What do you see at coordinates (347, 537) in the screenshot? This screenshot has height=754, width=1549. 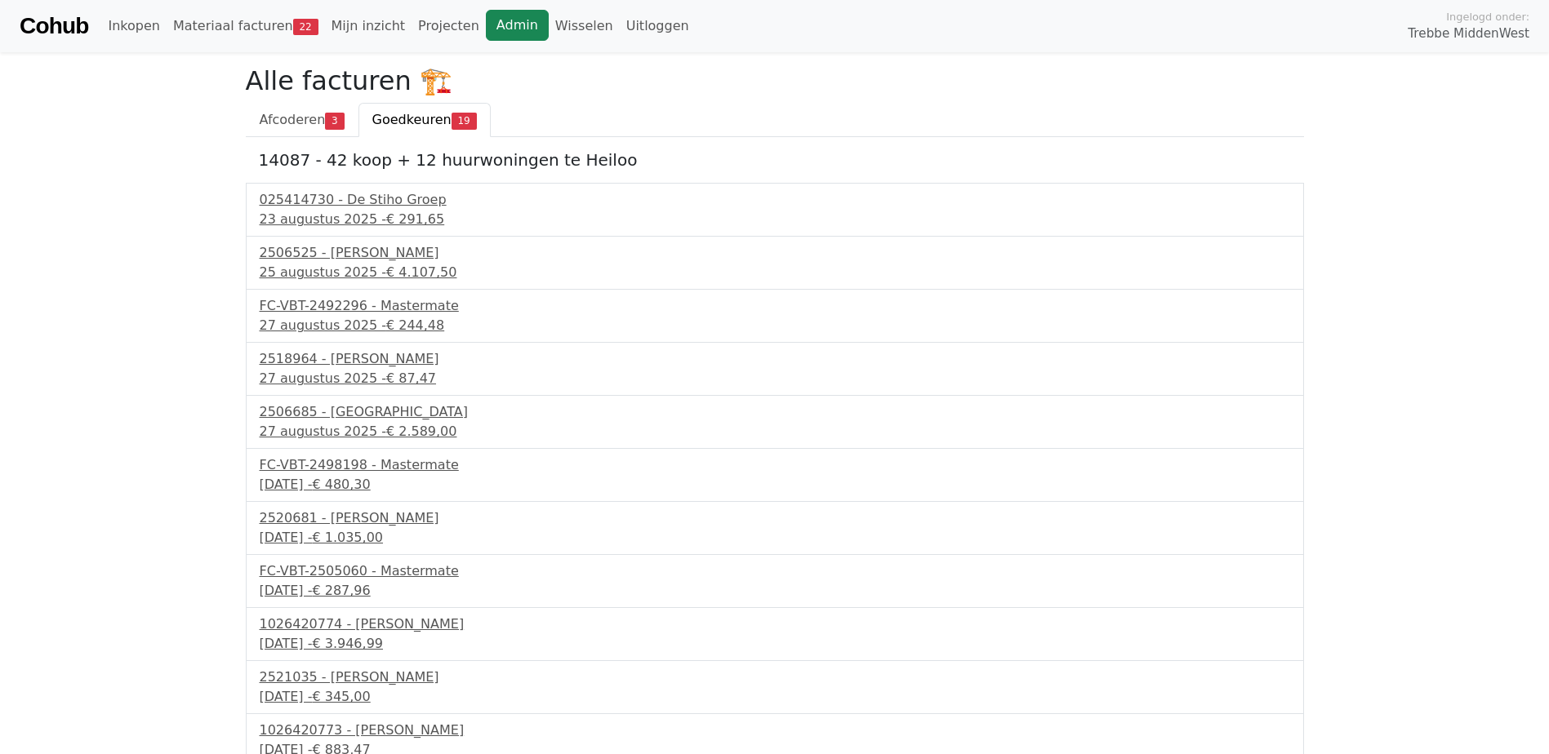 I see `span: € 1.035,00` at bounding box center [347, 537].